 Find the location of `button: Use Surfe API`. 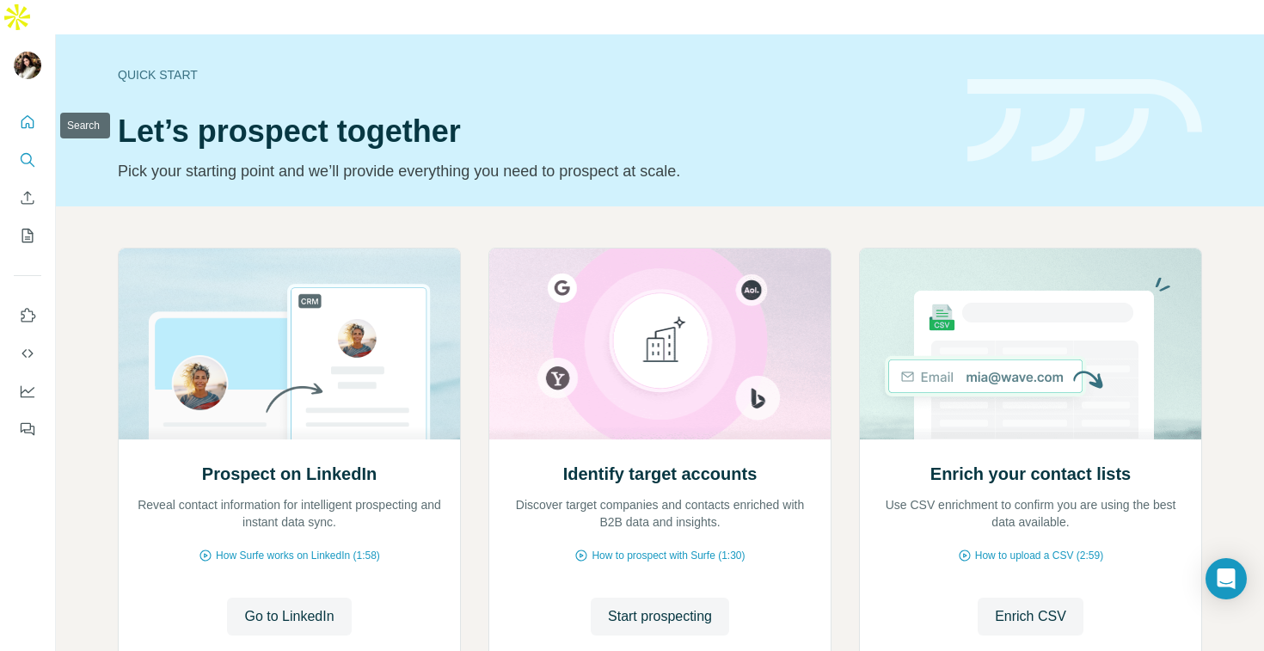

button: Use Surfe API is located at coordinates (28, 353).